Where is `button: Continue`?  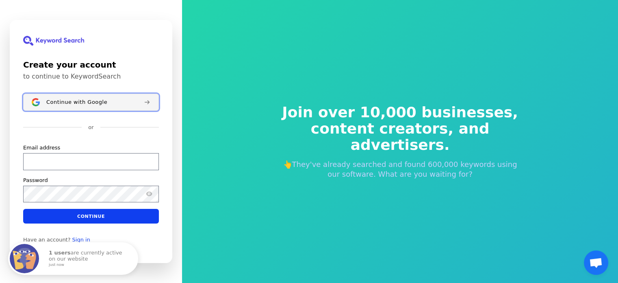
button: Continue is located at coordinates (91, 216).